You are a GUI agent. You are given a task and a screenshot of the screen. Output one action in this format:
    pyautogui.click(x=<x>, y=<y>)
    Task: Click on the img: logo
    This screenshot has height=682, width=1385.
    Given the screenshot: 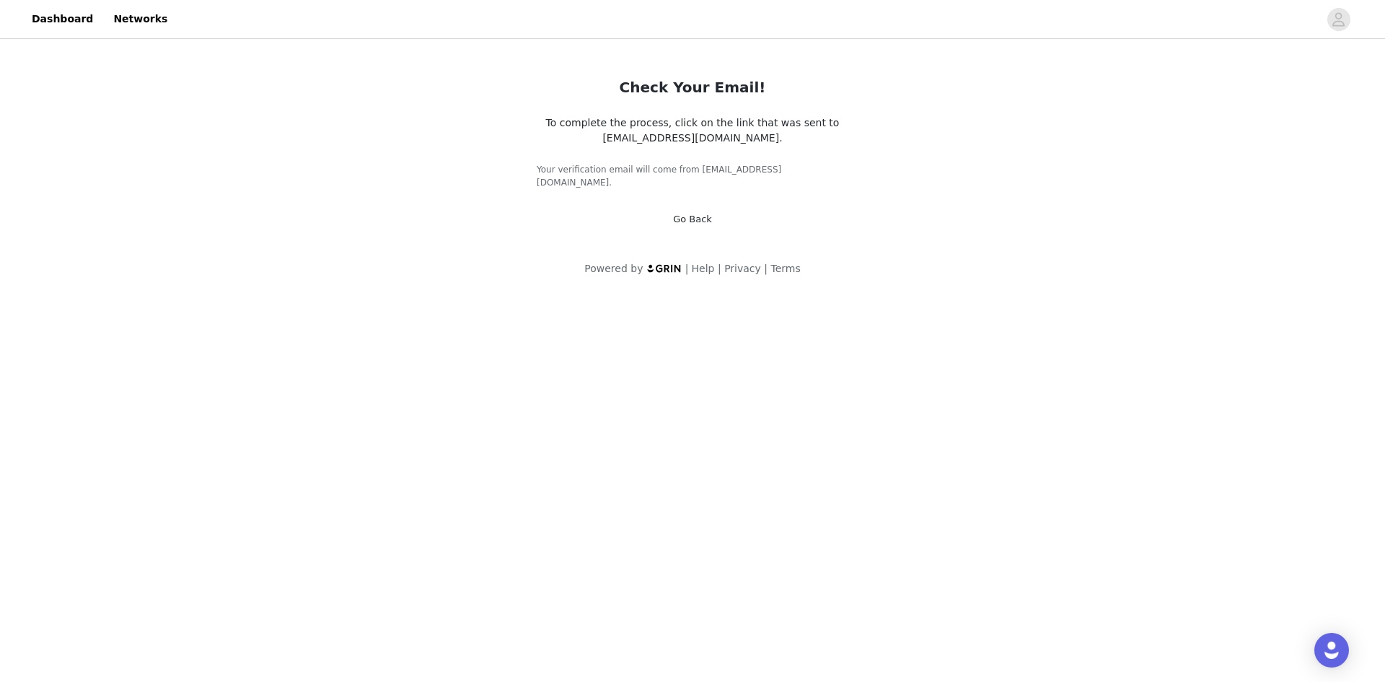 What is the action you would take?
    pyautogui.click(x=665, y=268)
    